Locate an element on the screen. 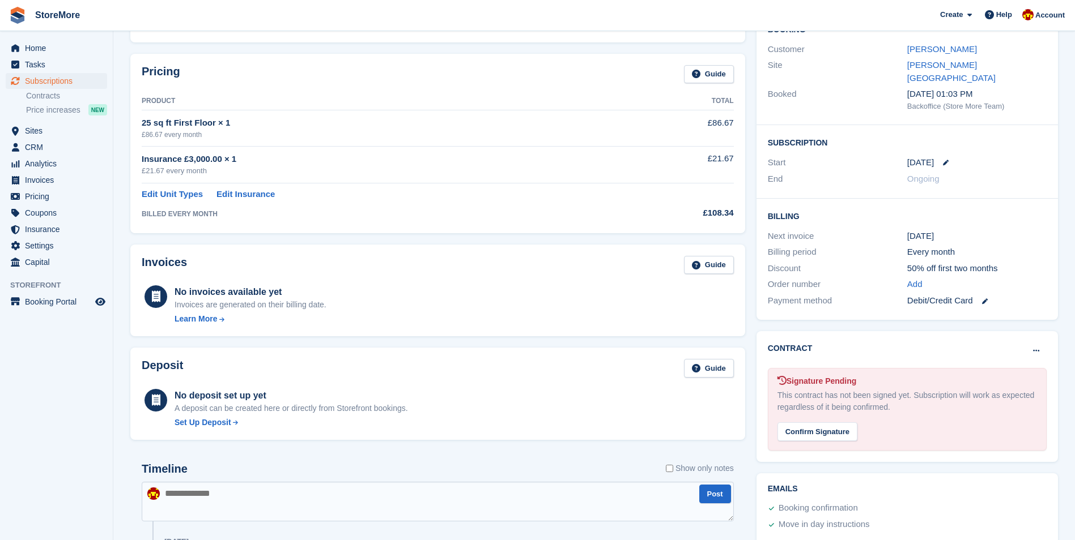 Image resolution: width=1075 pixels, height=540 pixels. div: Billing period is located at coordinates (837, 252).